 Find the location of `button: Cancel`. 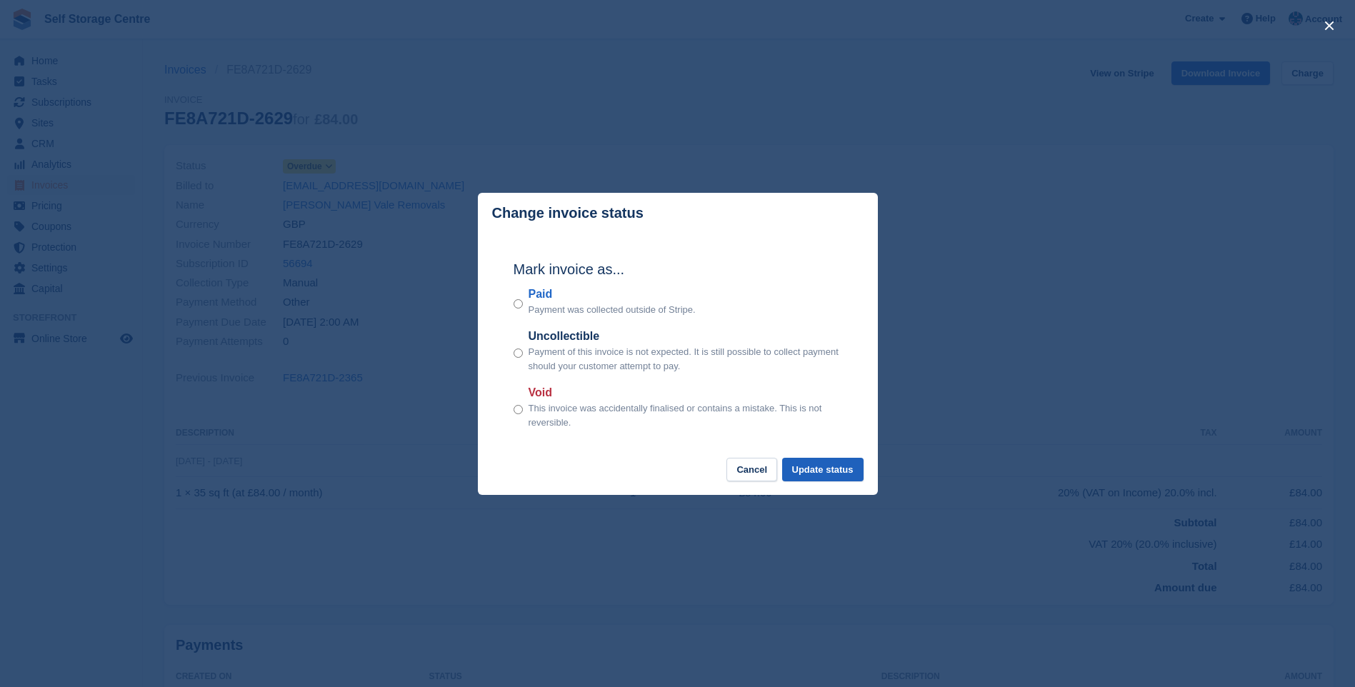

button: Cancel is located at coordinates (751, 469).